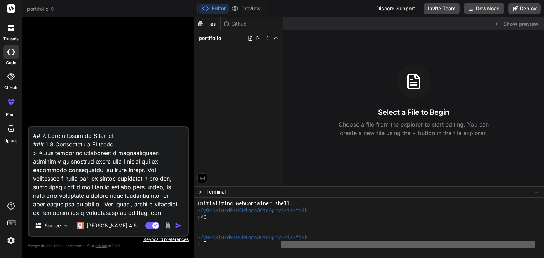 This screenshot has width=544, height=258. What do you see at coordinates (235, 24) in the screenshot?
I see `div: Github` at bounding box center [235, 24].